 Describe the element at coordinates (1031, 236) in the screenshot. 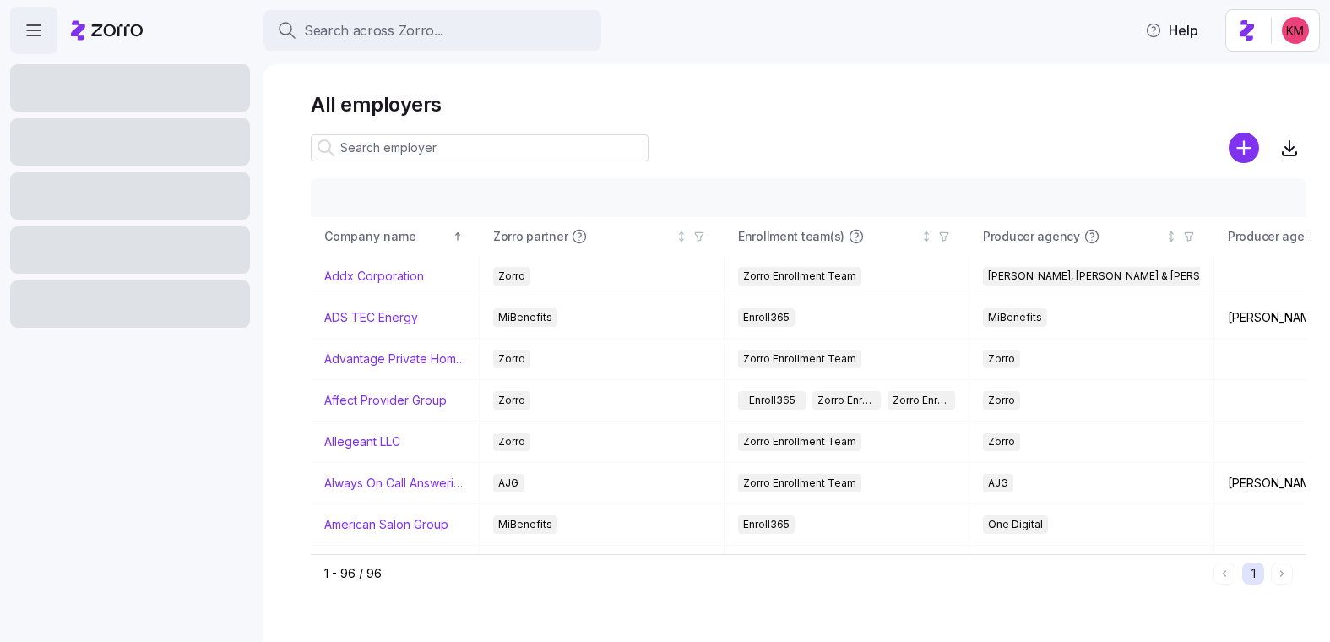

I see `span: Producer agency` at that location.